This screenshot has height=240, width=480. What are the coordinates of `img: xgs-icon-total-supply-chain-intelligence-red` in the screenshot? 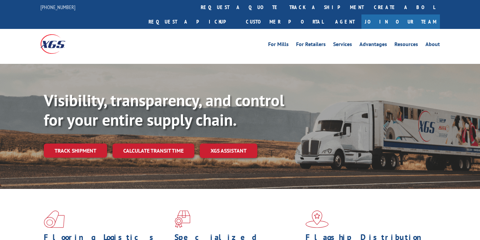 It's located at (54, 220).